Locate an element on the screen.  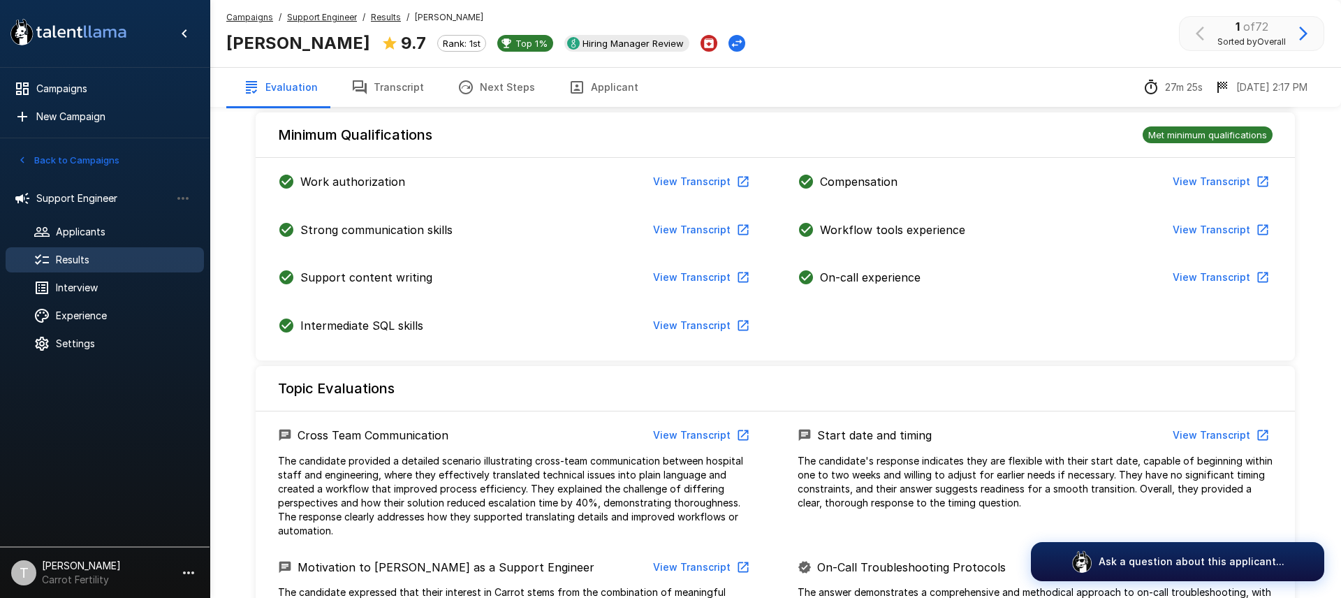
p: 27m 25s is located at coordinates (1184, 87).